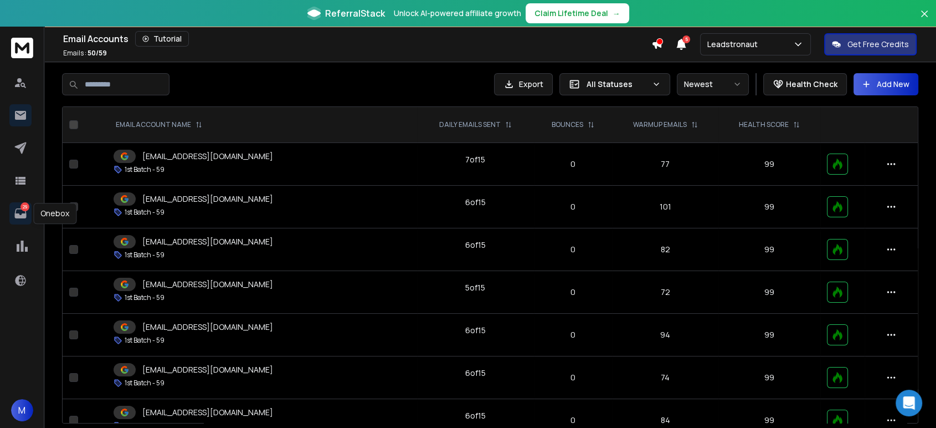 This screenshot has height=428, width=936. Describe the element at coordinates (85, 53) in the screenshot. I see `p: Emails :` at that location.